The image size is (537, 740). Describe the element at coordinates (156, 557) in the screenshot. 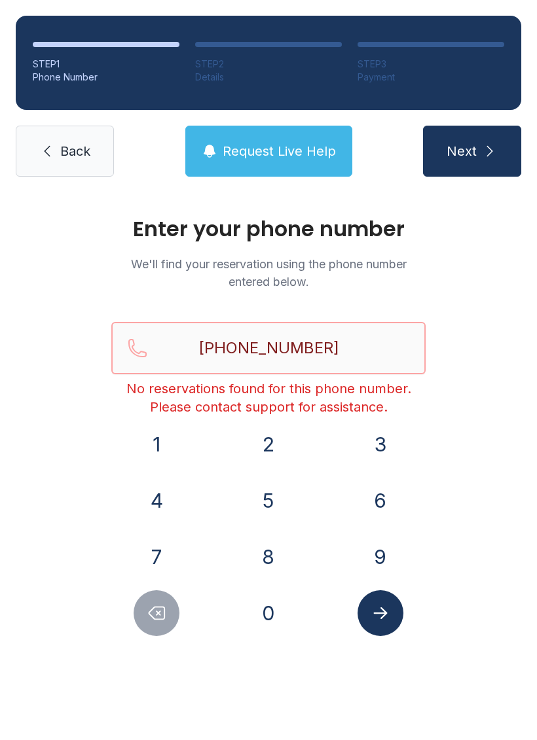

I see `button: 7` at that location.